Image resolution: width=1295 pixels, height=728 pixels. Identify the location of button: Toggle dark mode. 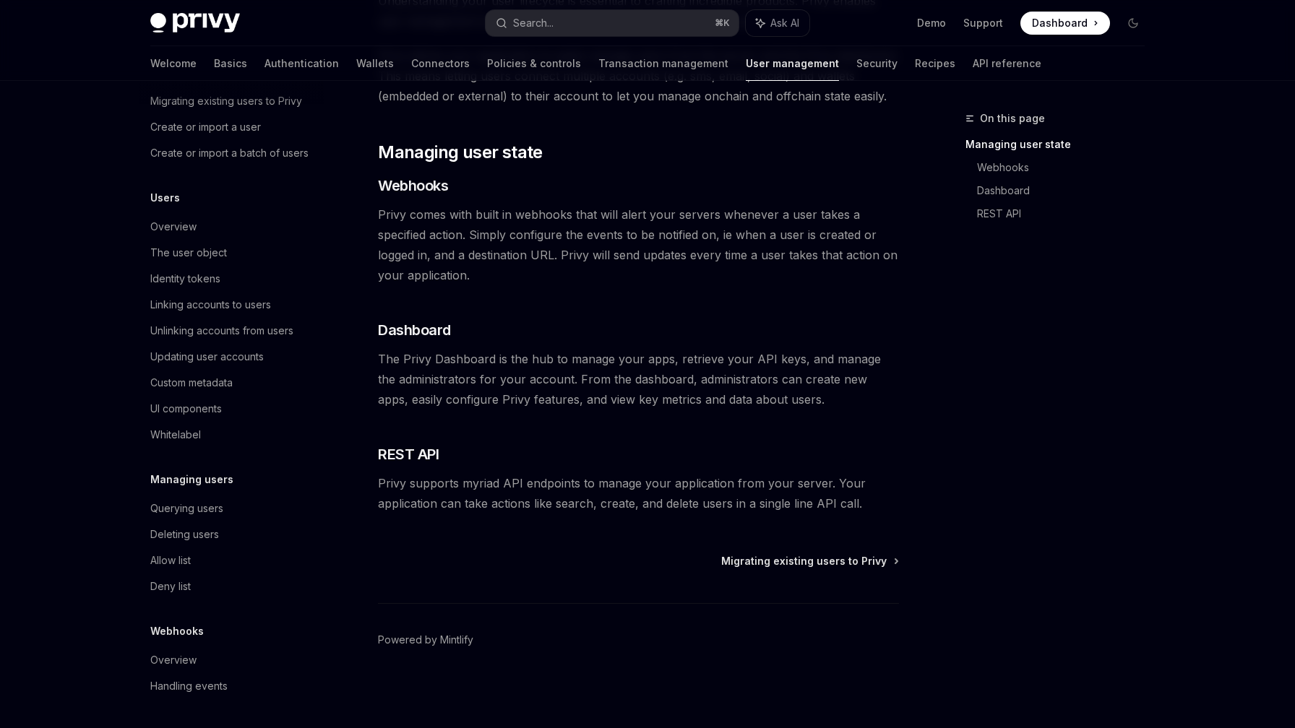
(1133, 23).